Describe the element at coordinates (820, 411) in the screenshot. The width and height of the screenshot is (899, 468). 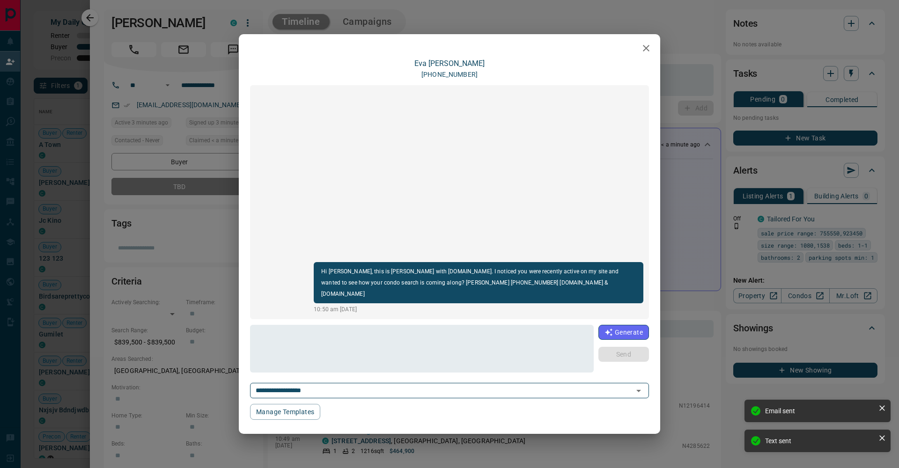
I see `div: Email sent` at that location.